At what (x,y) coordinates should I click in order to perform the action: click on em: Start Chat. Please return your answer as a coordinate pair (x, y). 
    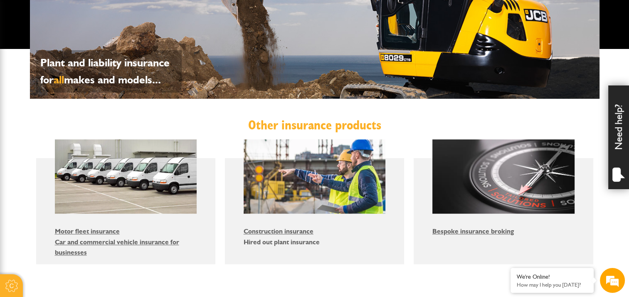
    Looking at the image, I should click on (132, 239).